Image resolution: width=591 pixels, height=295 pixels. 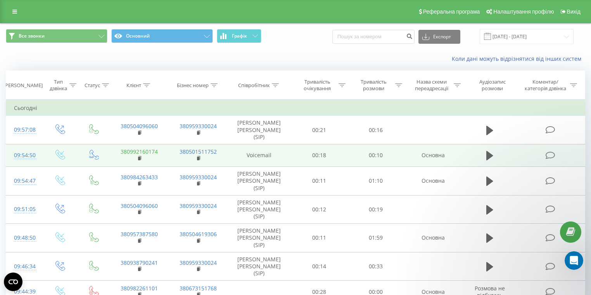 What do you see at coordinates (239, 36) in the screenshot?
I see `button: Графік` at bounding box center [239, 36].